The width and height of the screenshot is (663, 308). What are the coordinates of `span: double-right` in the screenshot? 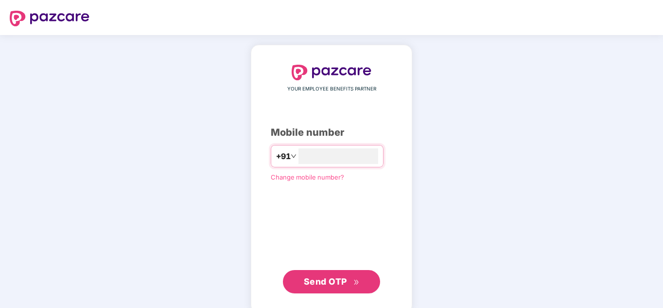 It's located at (356, 282).